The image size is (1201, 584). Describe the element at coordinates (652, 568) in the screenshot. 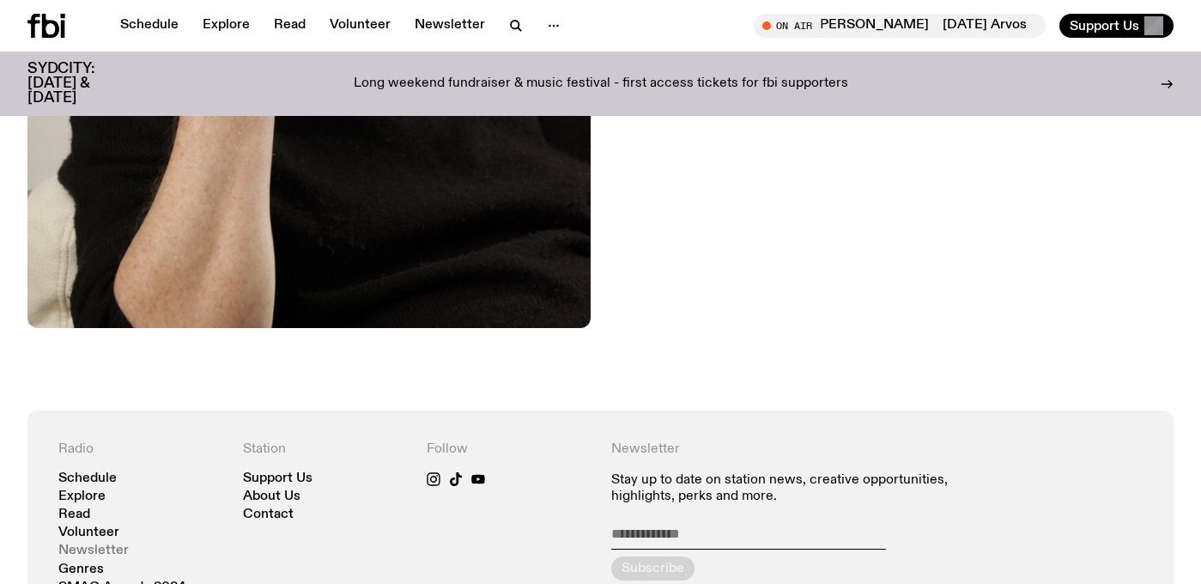

I see `button: Subscribe` at that location.